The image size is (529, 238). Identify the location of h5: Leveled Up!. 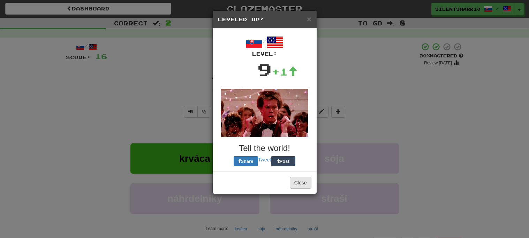
(265, 20).